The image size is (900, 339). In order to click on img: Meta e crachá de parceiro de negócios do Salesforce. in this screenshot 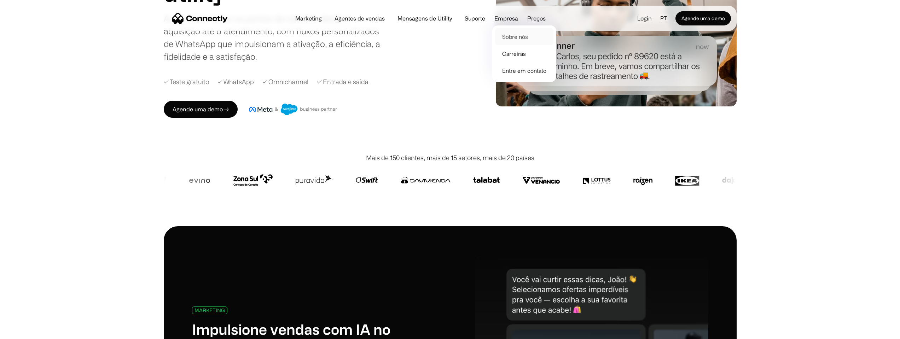, I will do `click(293, 110)`.